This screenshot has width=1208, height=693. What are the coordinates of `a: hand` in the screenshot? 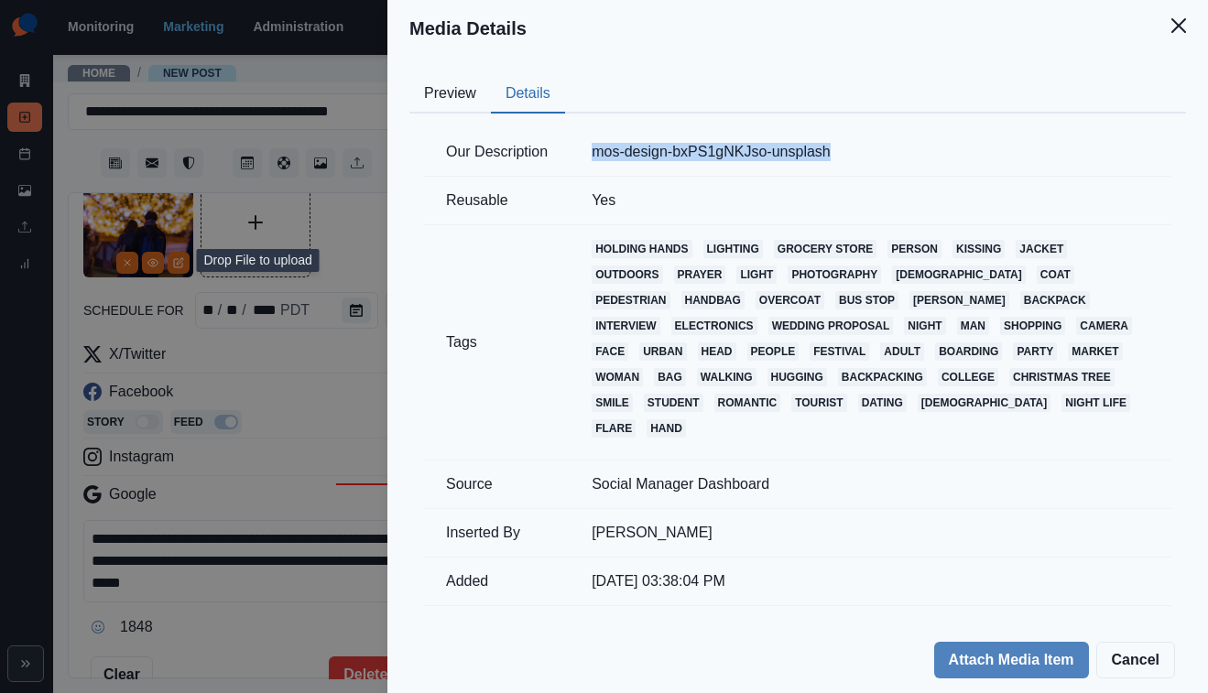 It's located at (666, 428).